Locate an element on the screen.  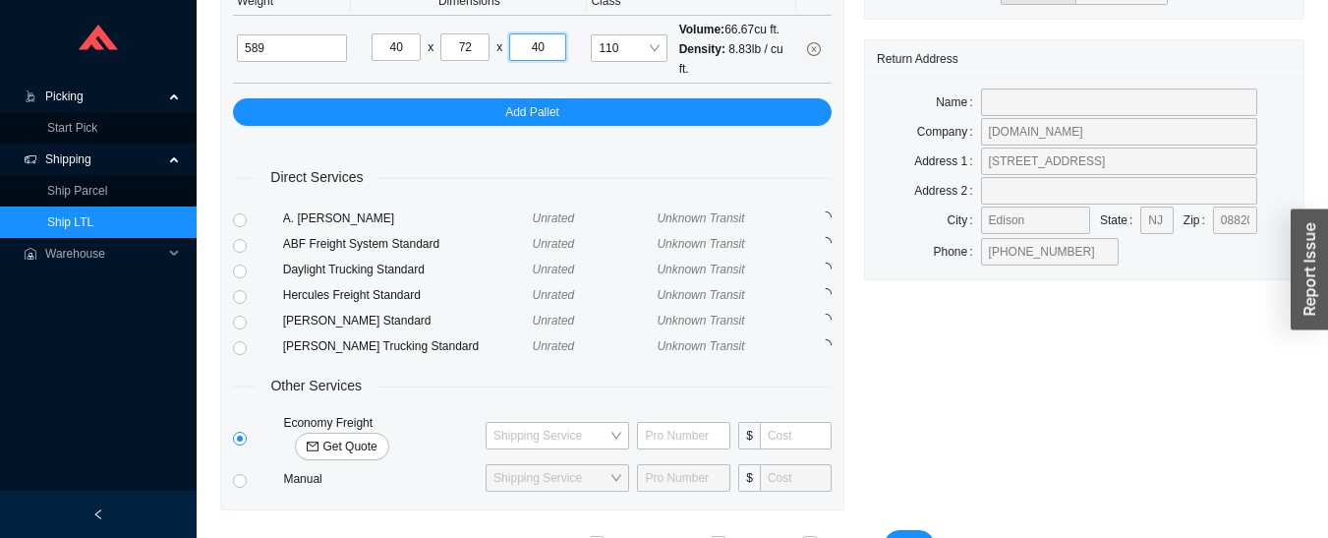
label: Zip is located at coordinates (1198, 220).